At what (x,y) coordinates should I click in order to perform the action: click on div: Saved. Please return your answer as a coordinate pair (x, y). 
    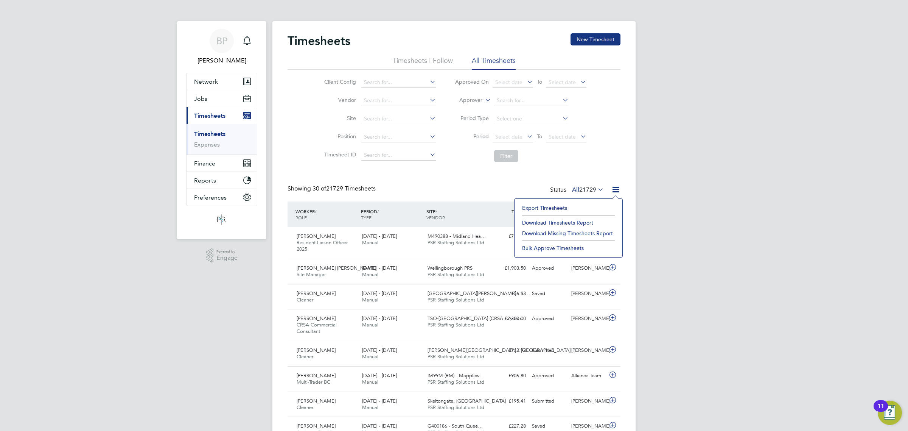
    Looking at the image, I should click on (549, 293).